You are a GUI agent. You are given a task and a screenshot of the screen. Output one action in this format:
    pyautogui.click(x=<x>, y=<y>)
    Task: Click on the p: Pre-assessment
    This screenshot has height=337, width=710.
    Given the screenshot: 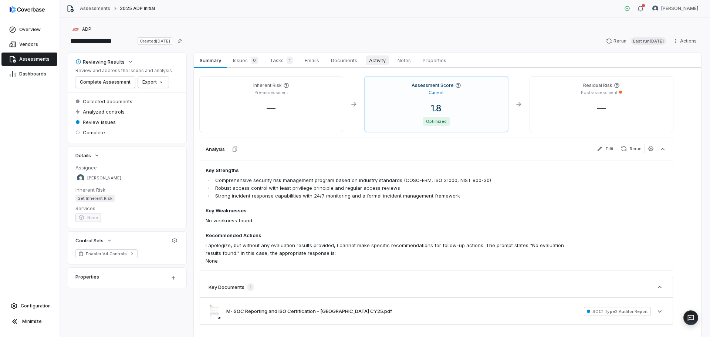 What is the action you would take?
    pyautogui.click(x=271, y=92)
    